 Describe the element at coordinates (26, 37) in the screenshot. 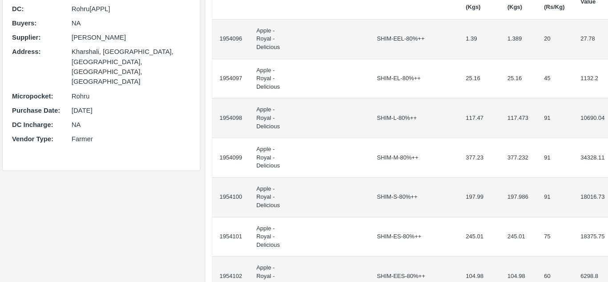

I see `b: Supplier :` at that location.